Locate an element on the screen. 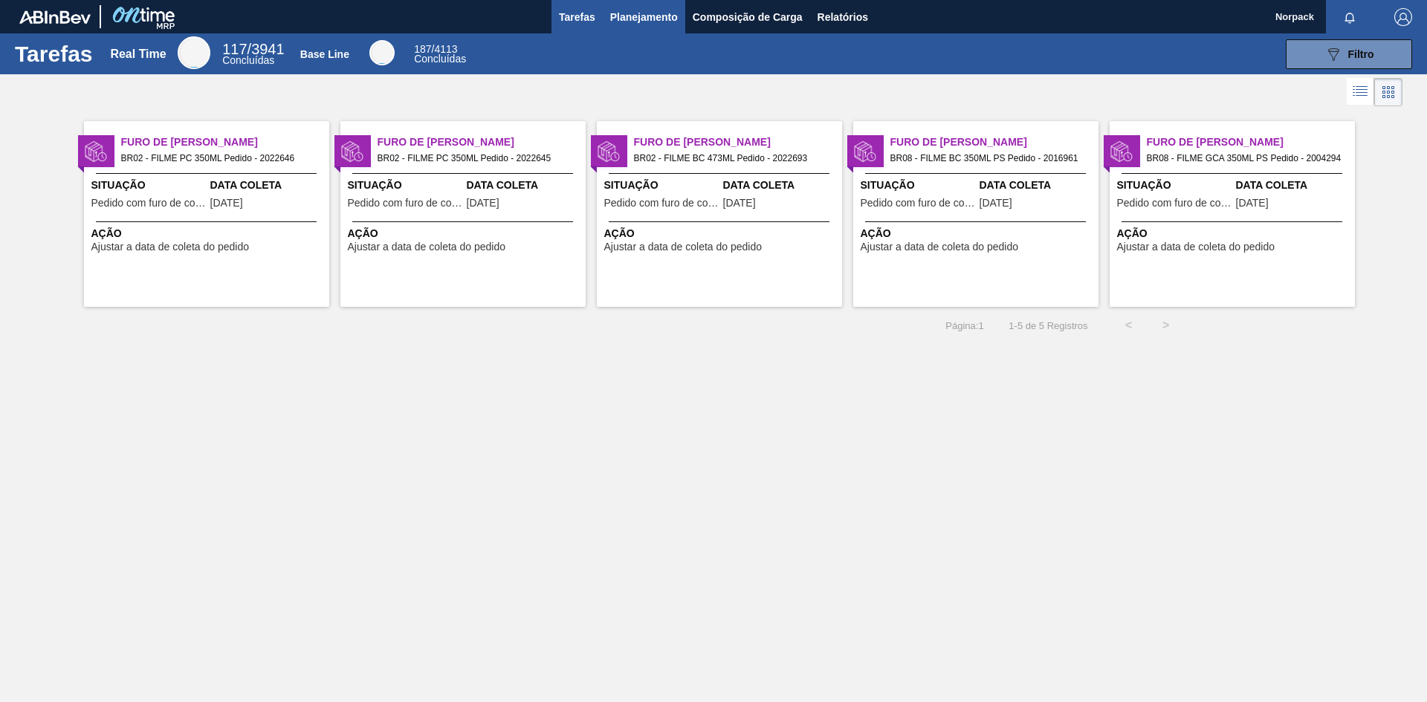 This screenshot has height=702, width=1427. span: BR08 - FILME BC 350ML PS Pedido - 2016961 is located at coordinates (988, 158).